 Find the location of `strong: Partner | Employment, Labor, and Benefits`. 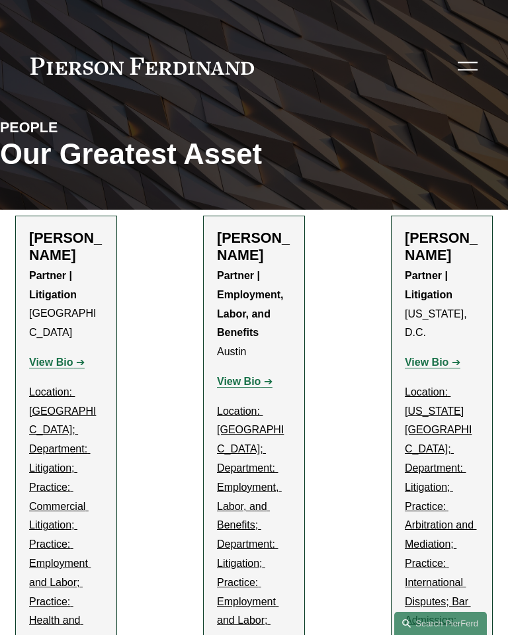

strong: Partner | Employment, Labor, and Benefits is located at coordinates (251, 304).